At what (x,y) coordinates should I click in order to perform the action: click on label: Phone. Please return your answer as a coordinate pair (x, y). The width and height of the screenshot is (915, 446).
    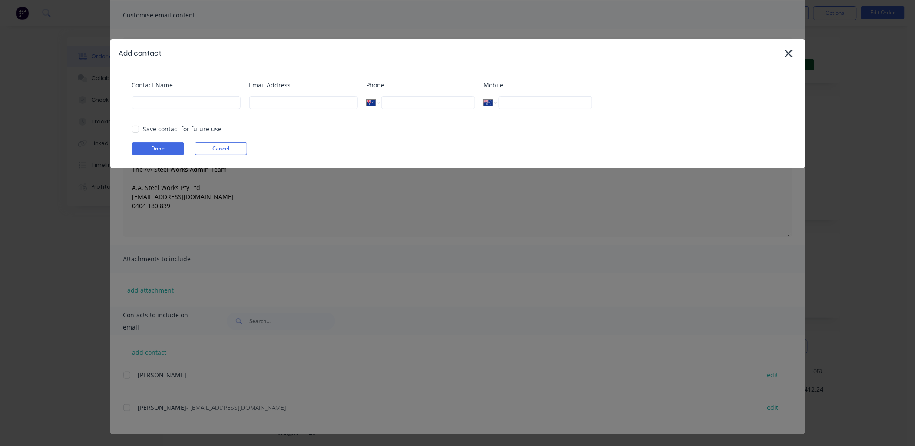
    Looking at the image, I should click on (421, 85).